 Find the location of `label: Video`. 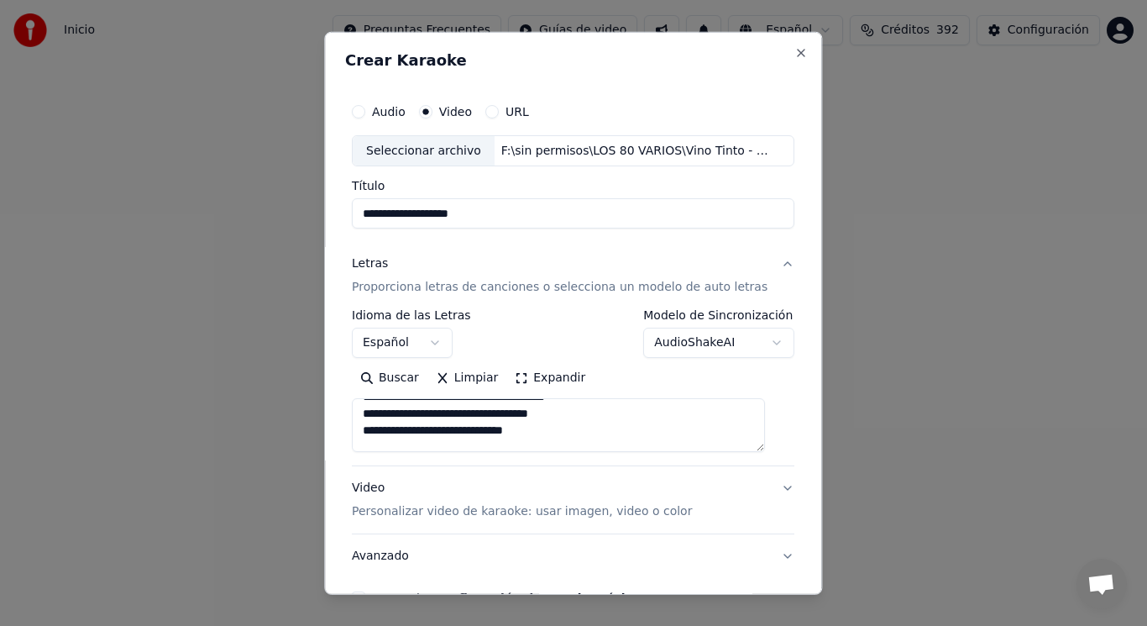

label: Video is located at coordinates (455, 111).